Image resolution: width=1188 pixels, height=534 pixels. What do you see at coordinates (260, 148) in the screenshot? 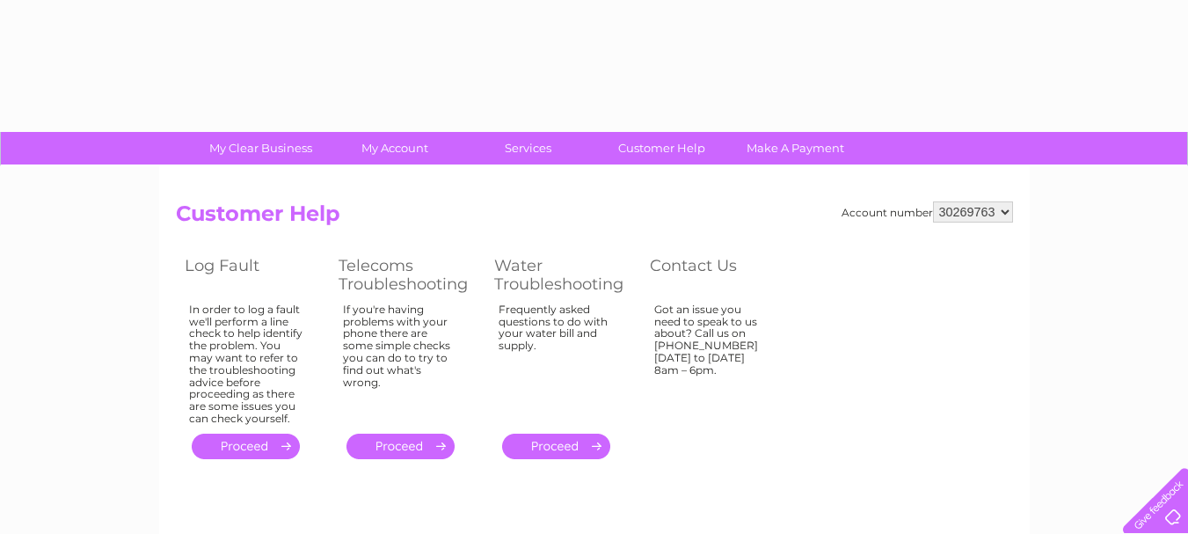
I see `a: My Clear Business` at bounding box center [260, 148].